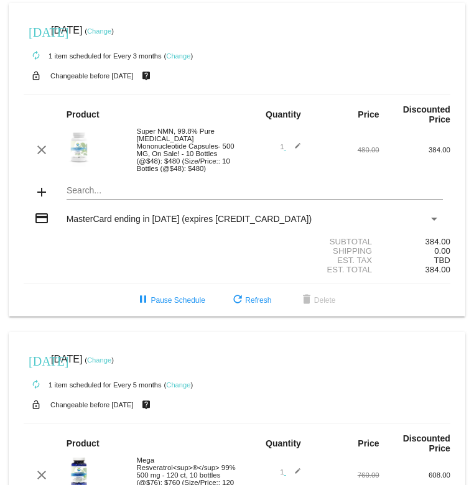 The image size is (474, 485). Describe the element at coordinates (42, 192) in the screenshot. I see `mat-icon: add` at that location.